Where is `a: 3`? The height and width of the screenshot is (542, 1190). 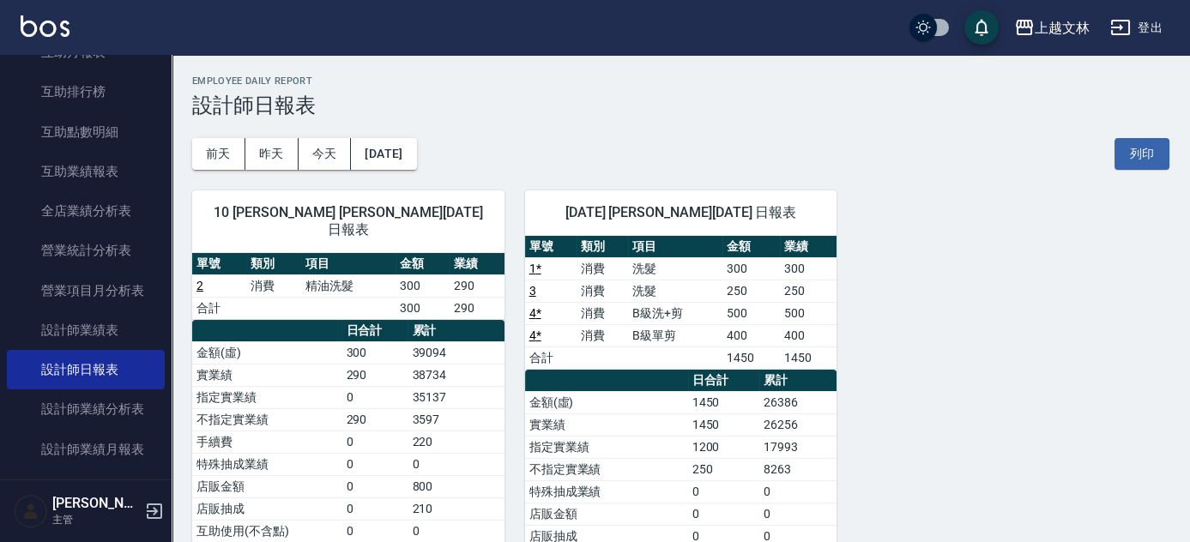
a: 3 is located at coordinates (533, 291).